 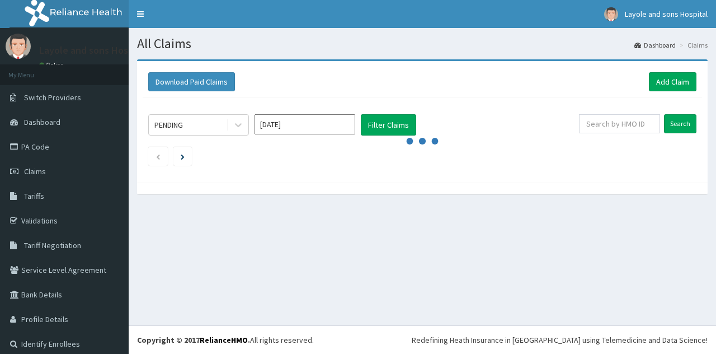 What do you see at coordinates (34, 196) in the screenshot?
I see `span: Tariffs` at bounding box center [34, 196].